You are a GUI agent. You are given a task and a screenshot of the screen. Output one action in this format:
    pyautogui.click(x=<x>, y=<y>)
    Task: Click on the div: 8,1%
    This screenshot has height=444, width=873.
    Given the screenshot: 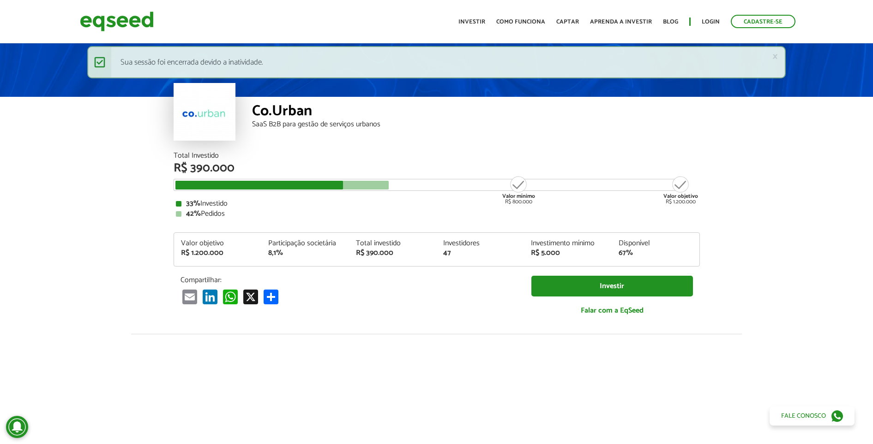 What is the action you would take?
    pyautogui.click(x=305, y=253)
    